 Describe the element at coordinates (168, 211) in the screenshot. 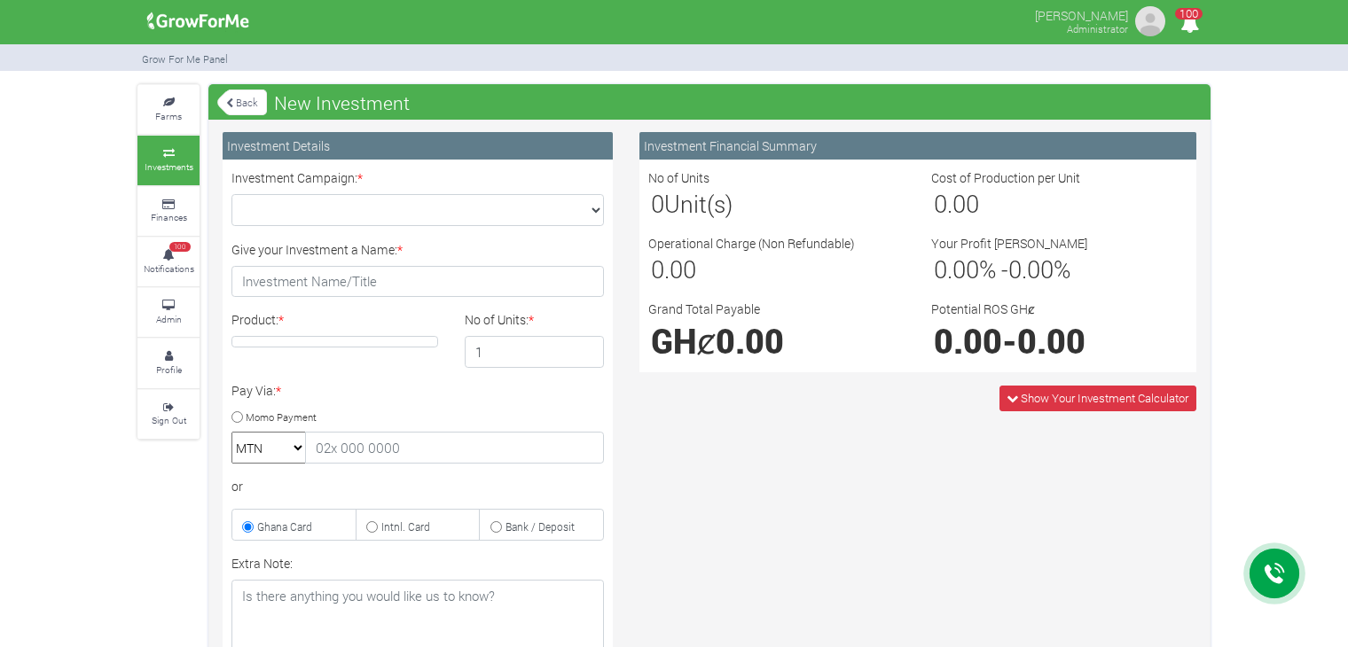

I see `a: Finances` at that location.